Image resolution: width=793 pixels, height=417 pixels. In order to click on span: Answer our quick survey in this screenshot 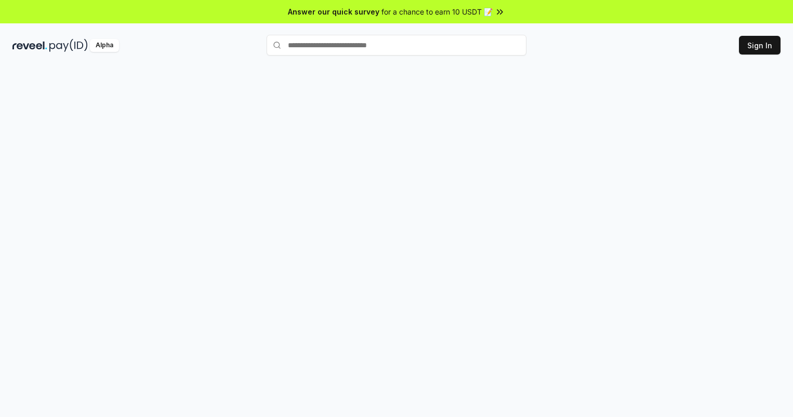, I will do `click(334, 11)`.